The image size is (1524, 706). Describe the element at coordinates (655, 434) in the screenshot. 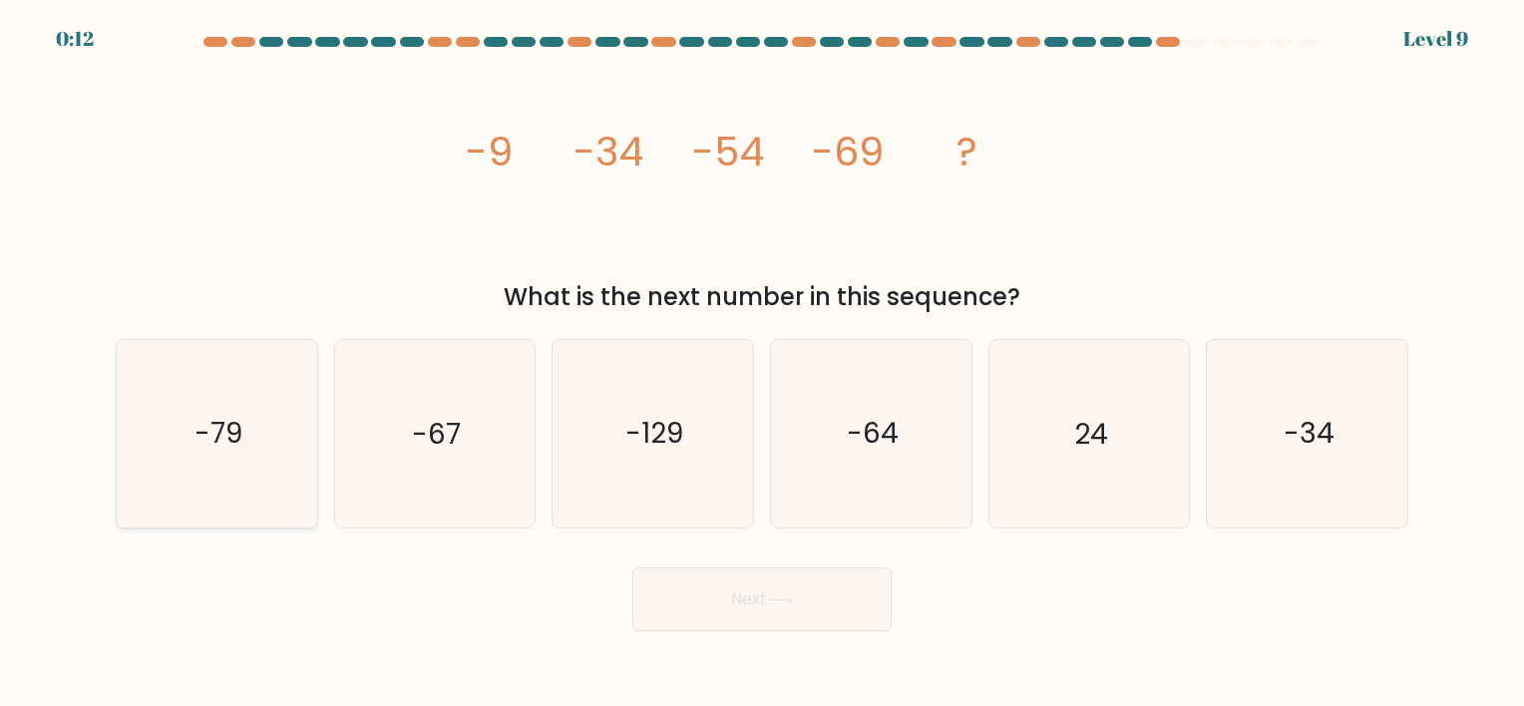

I see `text: -129` at that location.